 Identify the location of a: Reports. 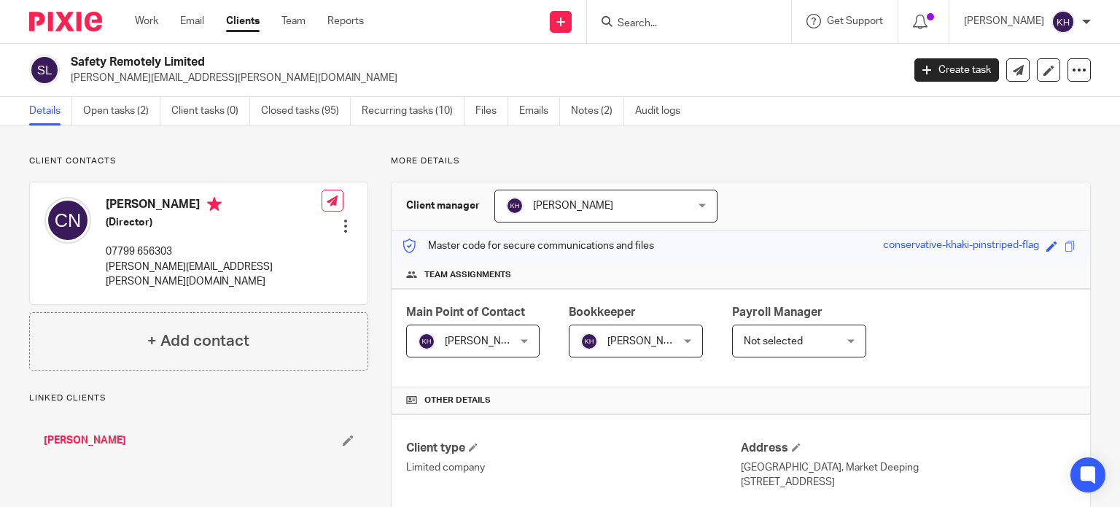
(346, 21).